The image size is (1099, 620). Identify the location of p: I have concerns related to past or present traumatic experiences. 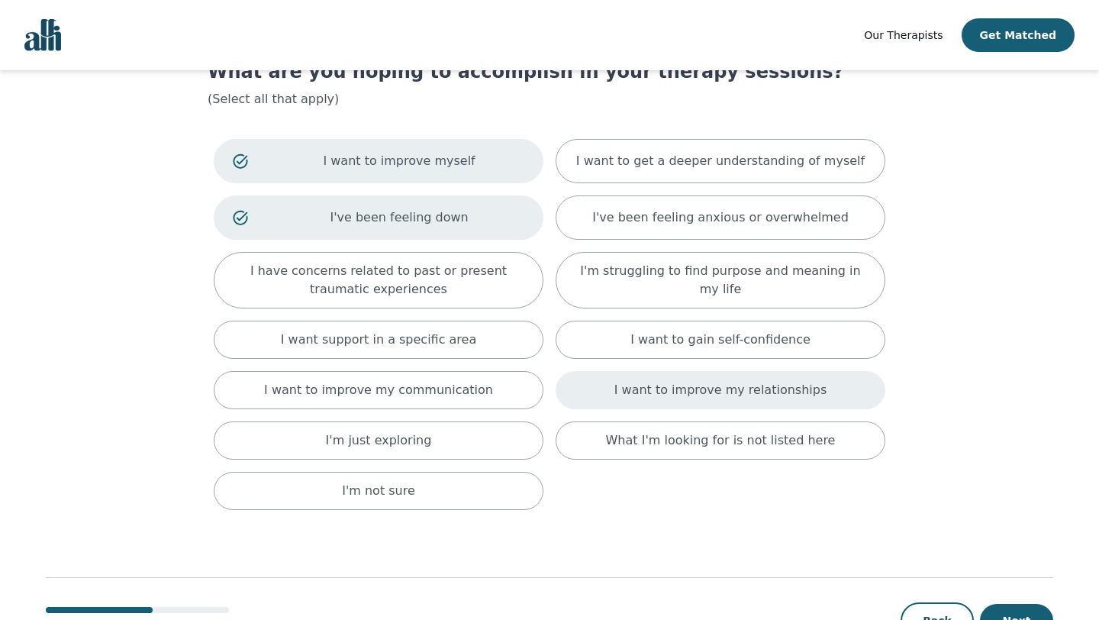
(379, 280).